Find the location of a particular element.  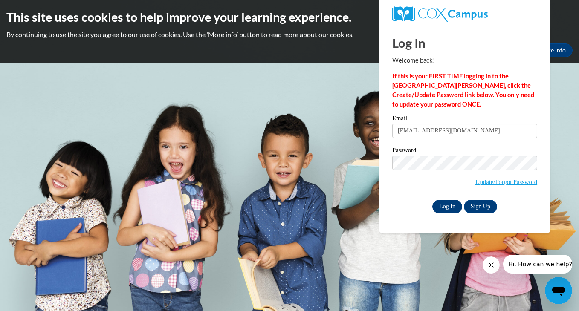

img: COX Campus is located at coordinates (440, 14).